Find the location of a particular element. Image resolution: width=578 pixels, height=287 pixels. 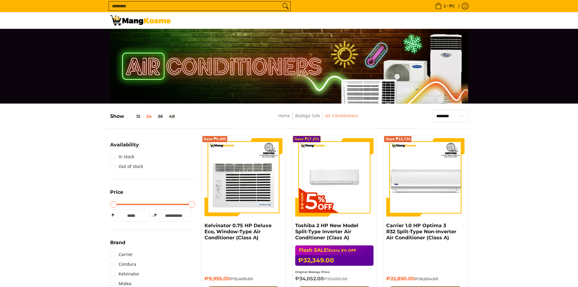

span: Price is located at coordinates (116, 192).